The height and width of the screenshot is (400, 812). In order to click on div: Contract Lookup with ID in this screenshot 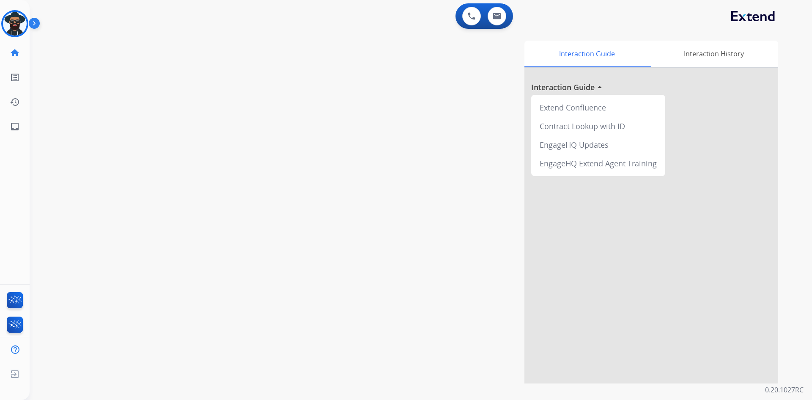, I will do `click(598, 126)`.